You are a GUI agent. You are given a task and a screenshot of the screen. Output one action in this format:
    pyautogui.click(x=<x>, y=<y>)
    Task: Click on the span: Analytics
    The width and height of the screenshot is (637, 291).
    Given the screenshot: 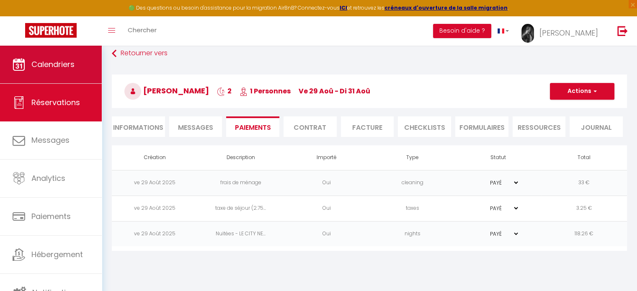 What is the action you would take?
    pyautogui.click(x=48, y=178)
    